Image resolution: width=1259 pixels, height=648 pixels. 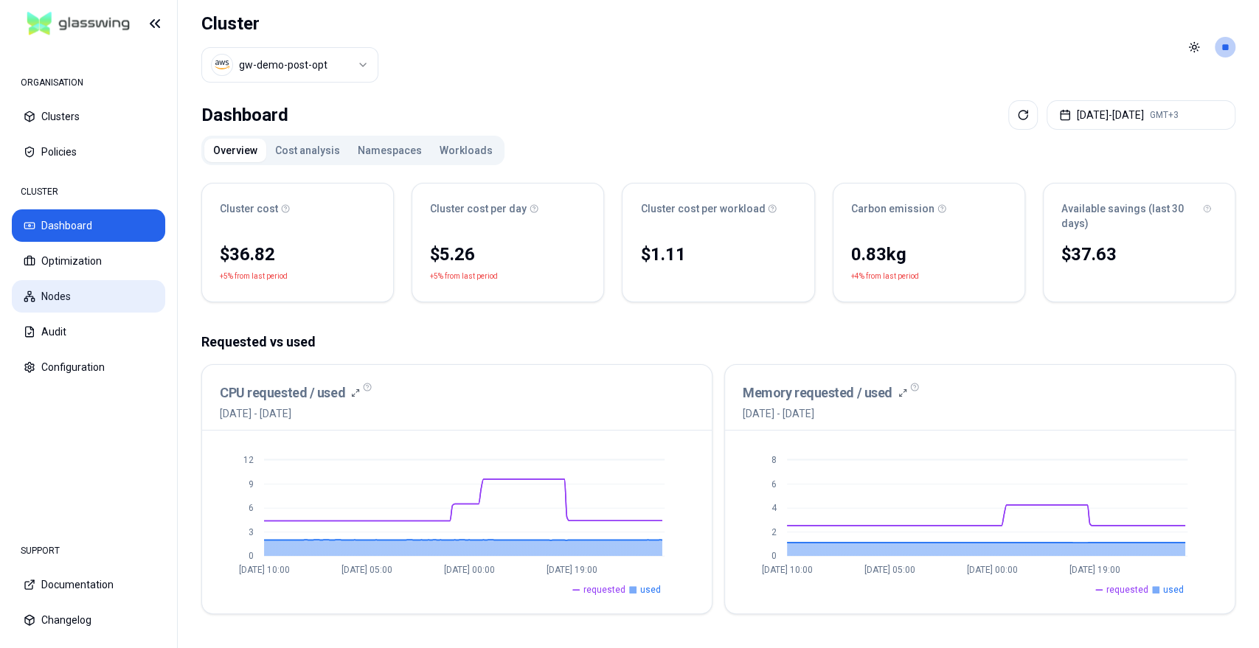 I want to click on div: Carbon emission, so click(x=929, y=209).